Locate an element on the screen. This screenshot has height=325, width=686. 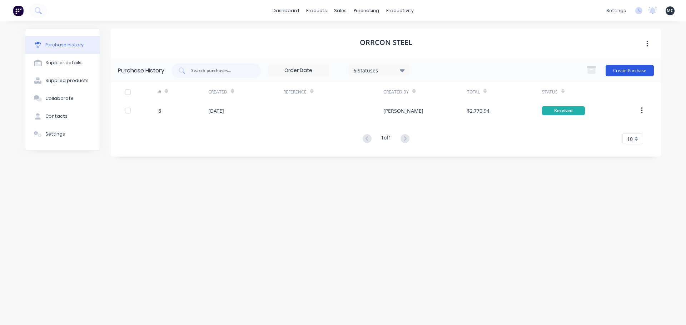
div: 1 of 1 is located at coordinates (386, 139).